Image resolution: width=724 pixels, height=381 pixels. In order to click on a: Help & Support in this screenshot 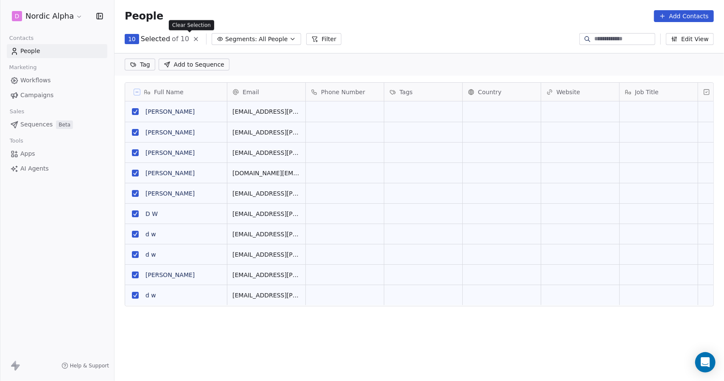, I will do `click(85, 366)`.